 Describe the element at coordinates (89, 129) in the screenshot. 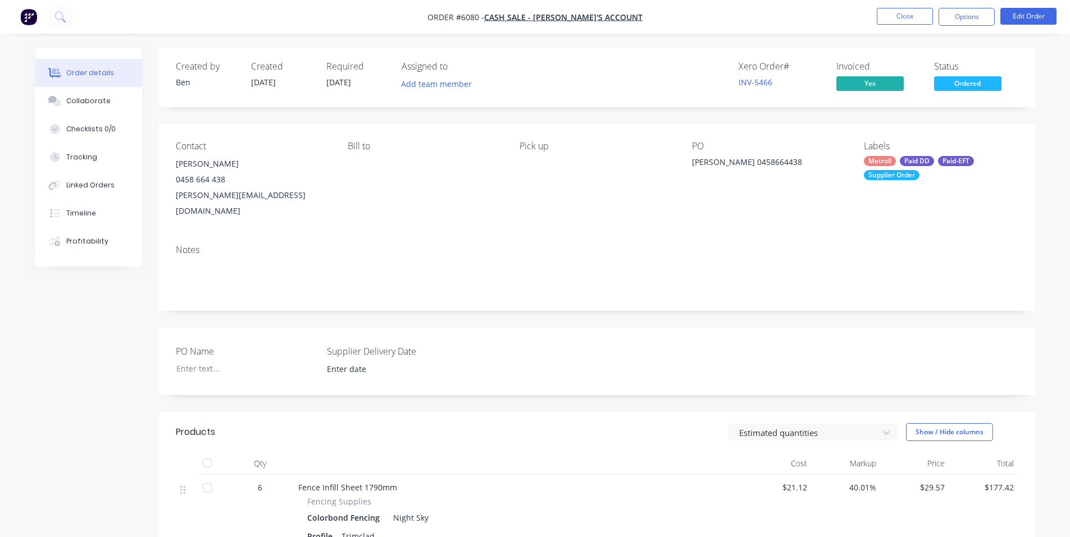

I see `button: Checklists 0/0` at that location.